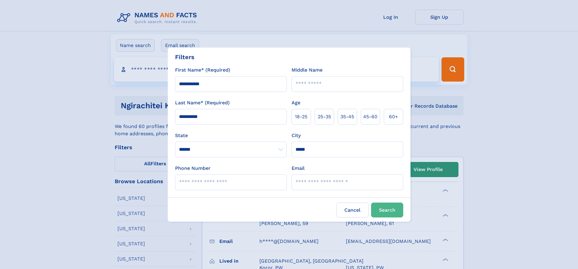  I want to click on span: 18‑25, so click(301, 117).